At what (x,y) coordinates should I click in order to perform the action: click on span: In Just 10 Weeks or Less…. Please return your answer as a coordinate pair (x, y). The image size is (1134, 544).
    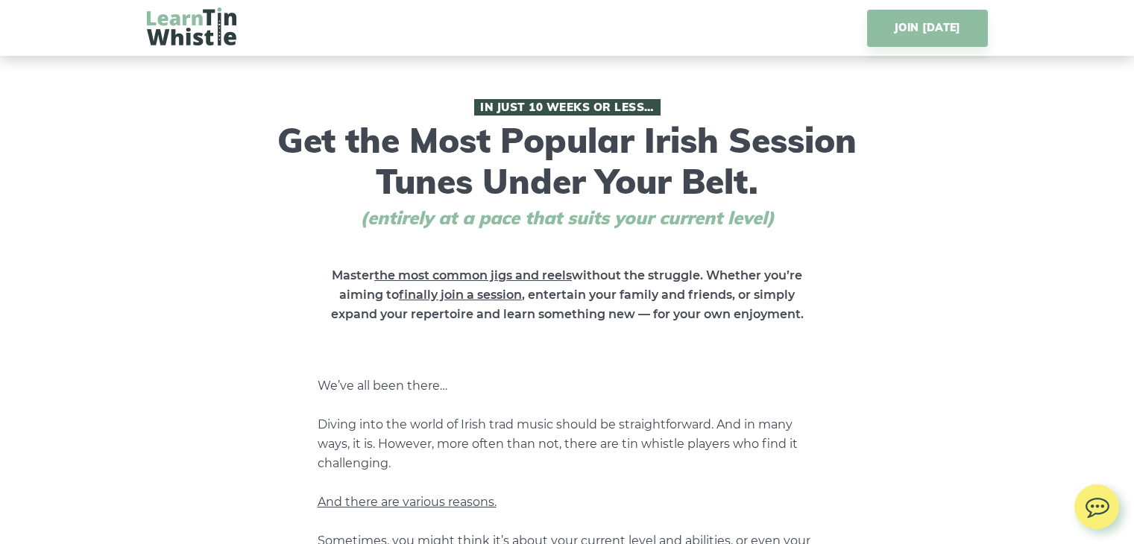
    Looking at the image, I should click on (567, 107).